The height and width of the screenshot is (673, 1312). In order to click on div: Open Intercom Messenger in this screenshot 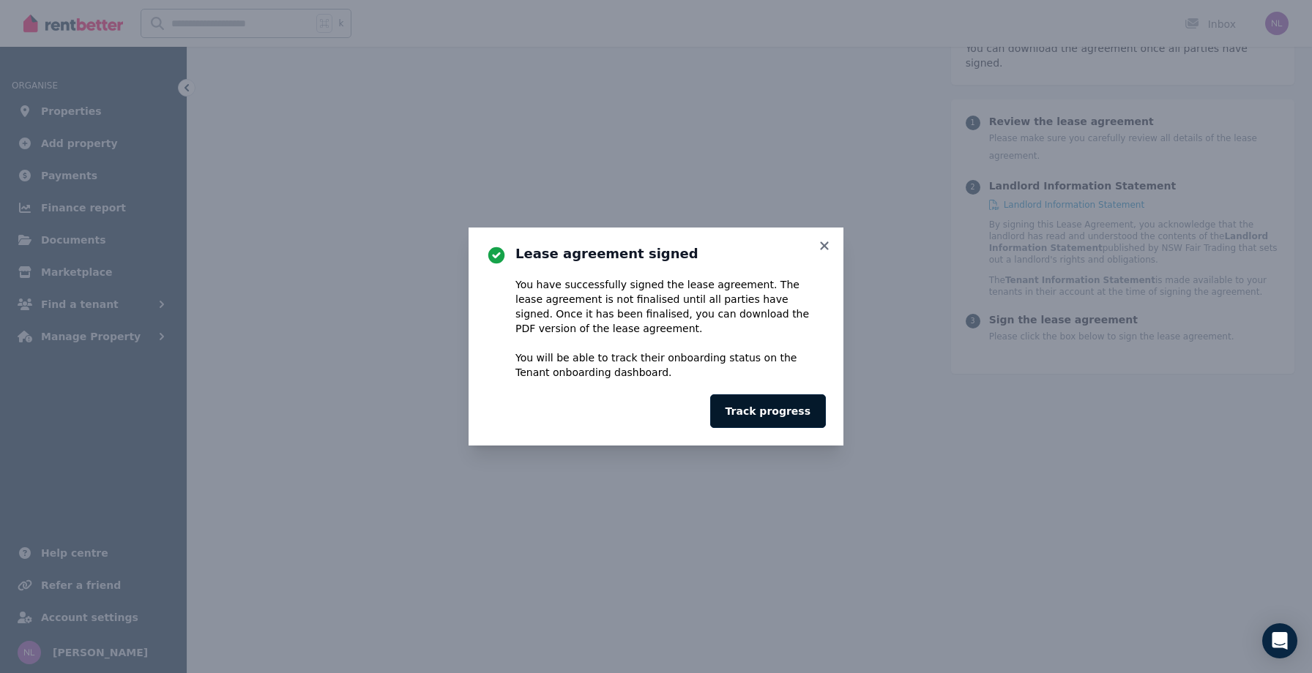, I will do `click(1279, 641)`.